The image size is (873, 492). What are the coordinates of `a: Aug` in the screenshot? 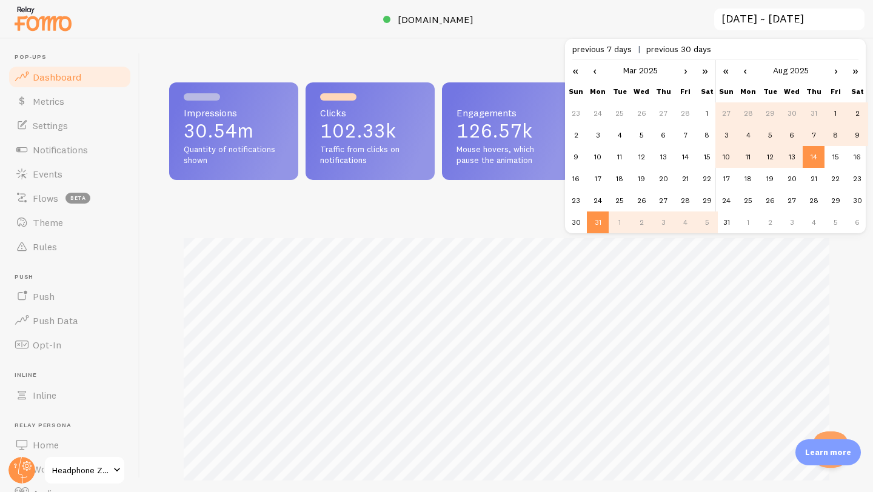 It's located at (780, 70).